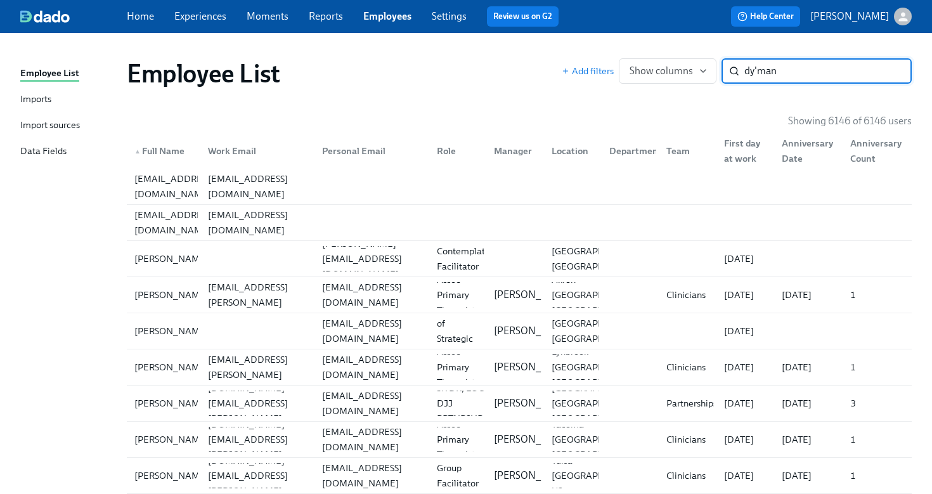 The width and height of the screenshot is (932, 494). I want to click on a: Import sources, so click(68, 126).